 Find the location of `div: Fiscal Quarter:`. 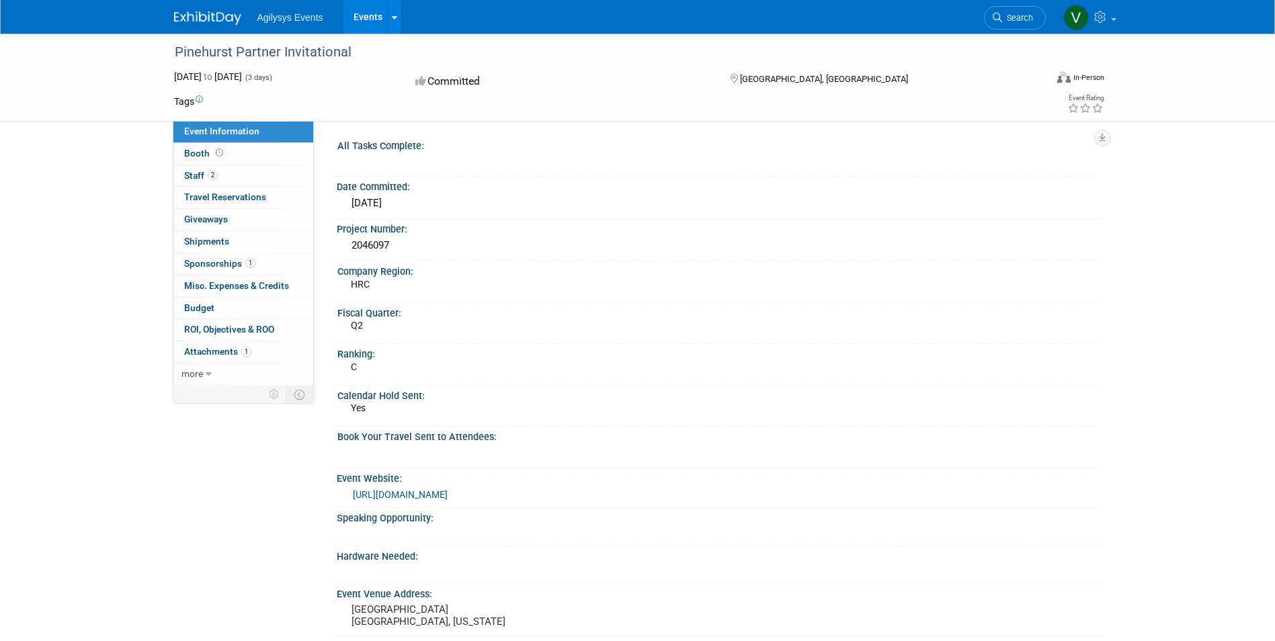

div: Fiscal Quarter: is located at coordinates (717, 311).